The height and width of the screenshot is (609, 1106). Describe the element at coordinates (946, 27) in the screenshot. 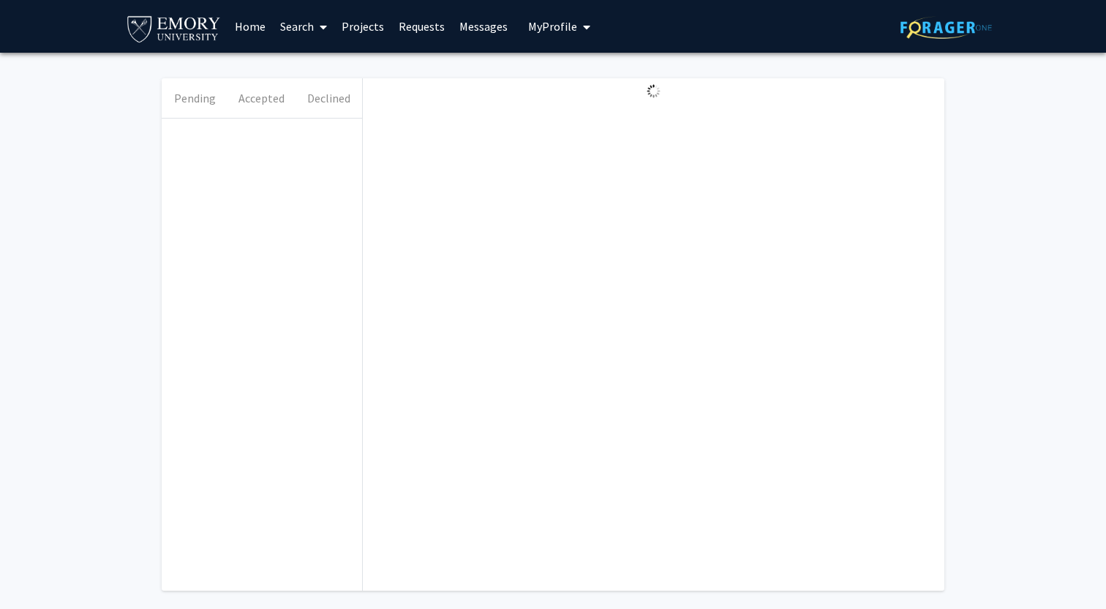

I see `img: ForagerOne Logo` at that location.